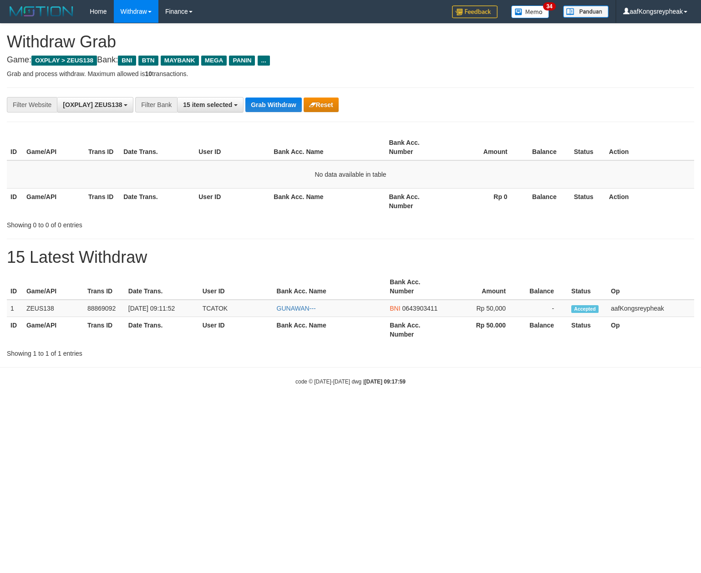 This screenshot has width=701, height=573. Describe the element at coordinates (420, 308) in the screenshot. I see `span: Copy 0643903411 to clipboard` at that location.